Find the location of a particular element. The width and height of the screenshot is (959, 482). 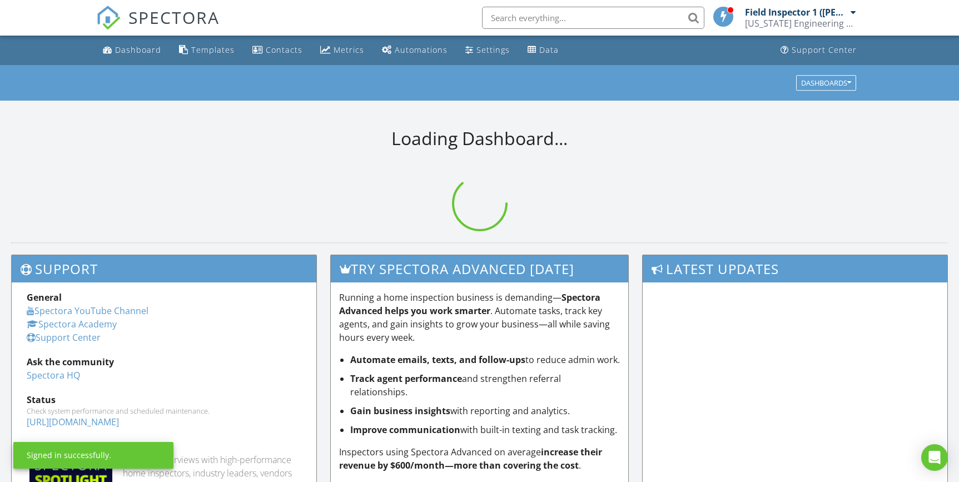

div: Settings is located at coordinates (493, 49).